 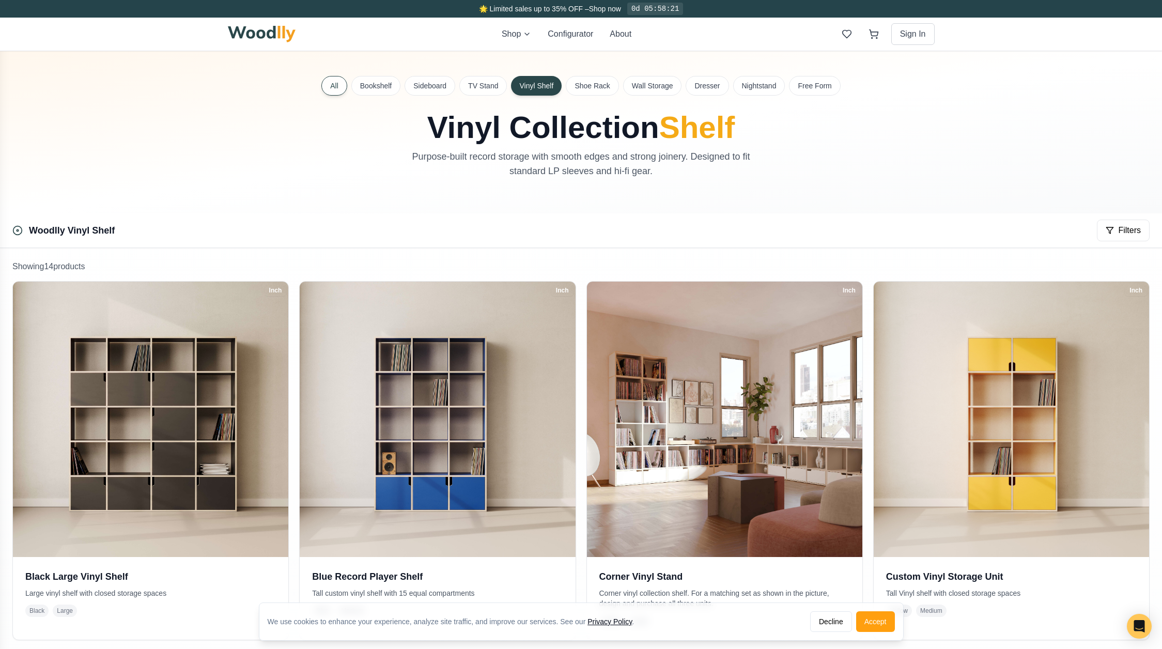 I want to click on p: Large vinyl shelf with closed storage spaces, so click(x=150, y=593).